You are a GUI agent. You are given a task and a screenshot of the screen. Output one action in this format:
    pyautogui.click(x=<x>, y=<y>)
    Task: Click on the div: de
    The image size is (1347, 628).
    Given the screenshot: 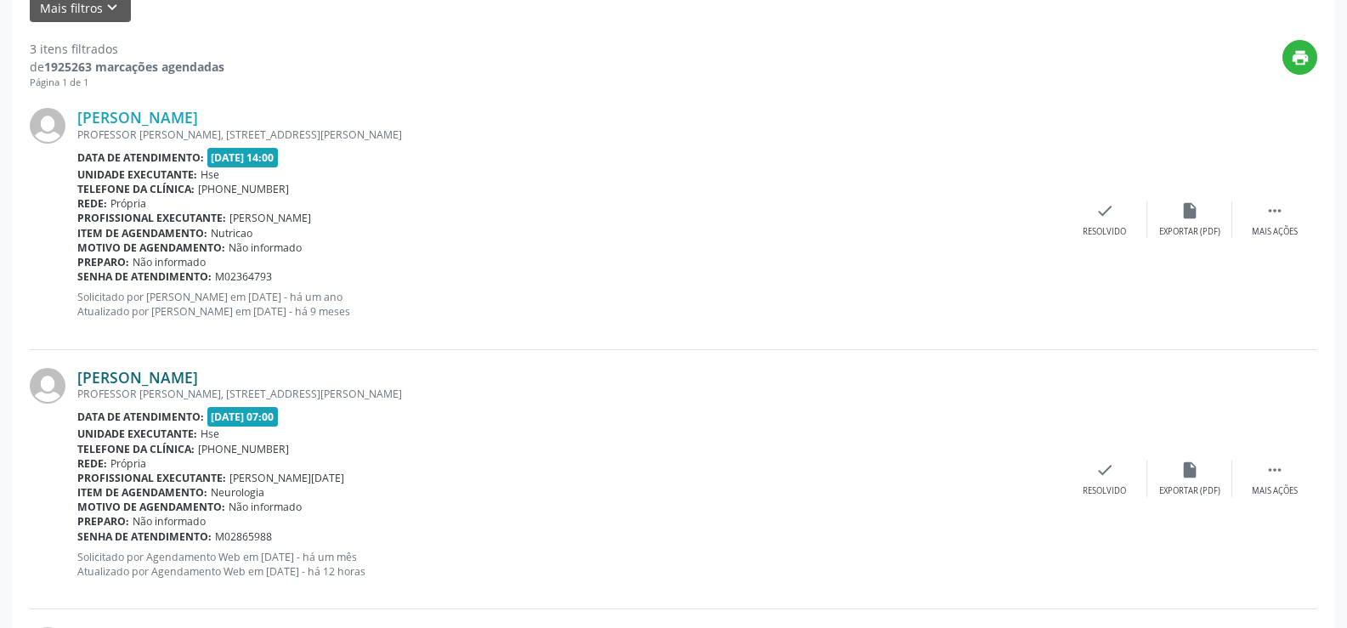 What is the action you would take?
    pyautogui.click(x=127, y=66)
    